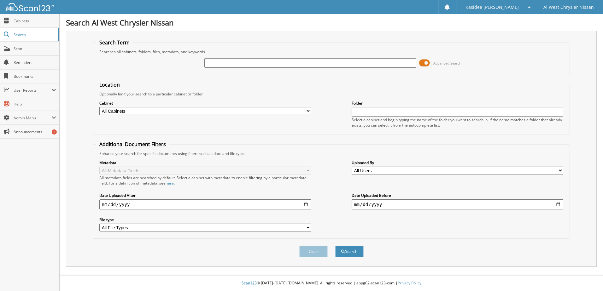 This screenshot has height=291, width=603. I want to click on input: start, so click(205, 205).